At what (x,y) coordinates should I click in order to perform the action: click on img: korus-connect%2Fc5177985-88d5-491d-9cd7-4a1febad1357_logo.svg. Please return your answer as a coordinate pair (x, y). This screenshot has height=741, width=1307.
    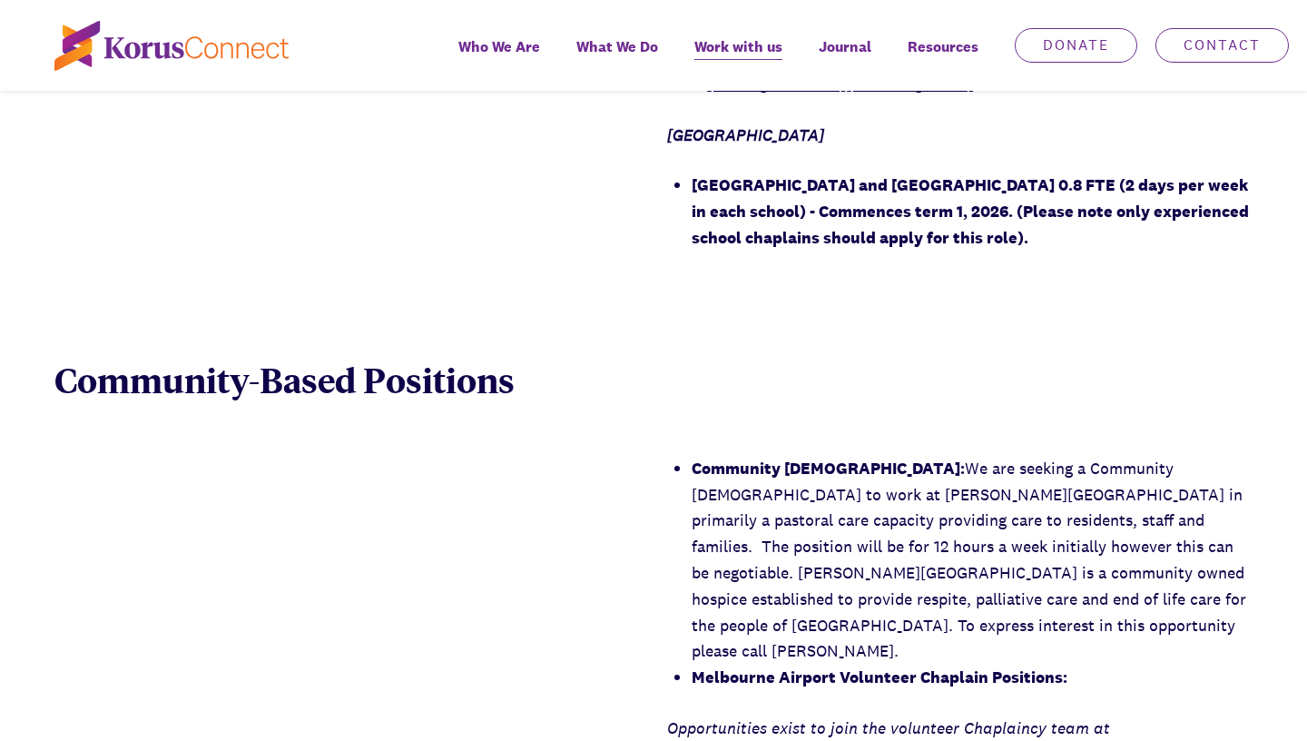
    Looking at the image, I should click on (172, 45).